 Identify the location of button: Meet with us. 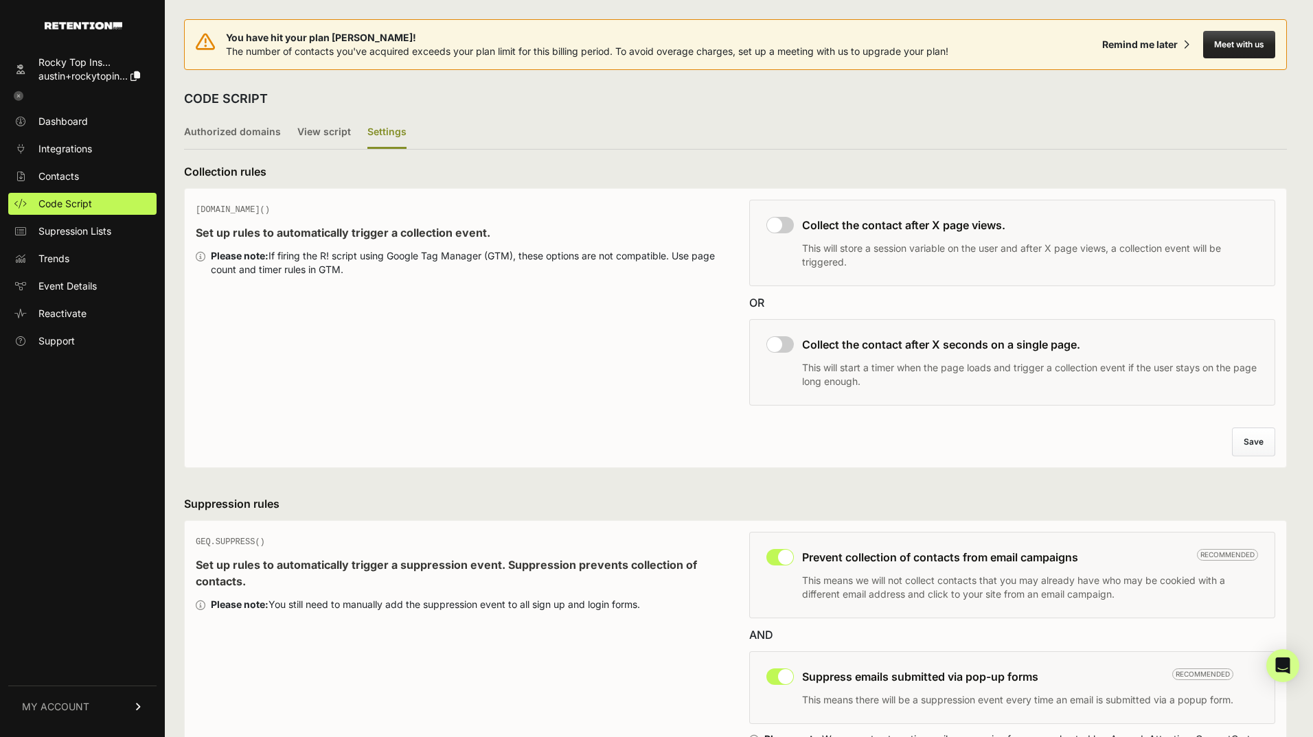
(1238, 45).